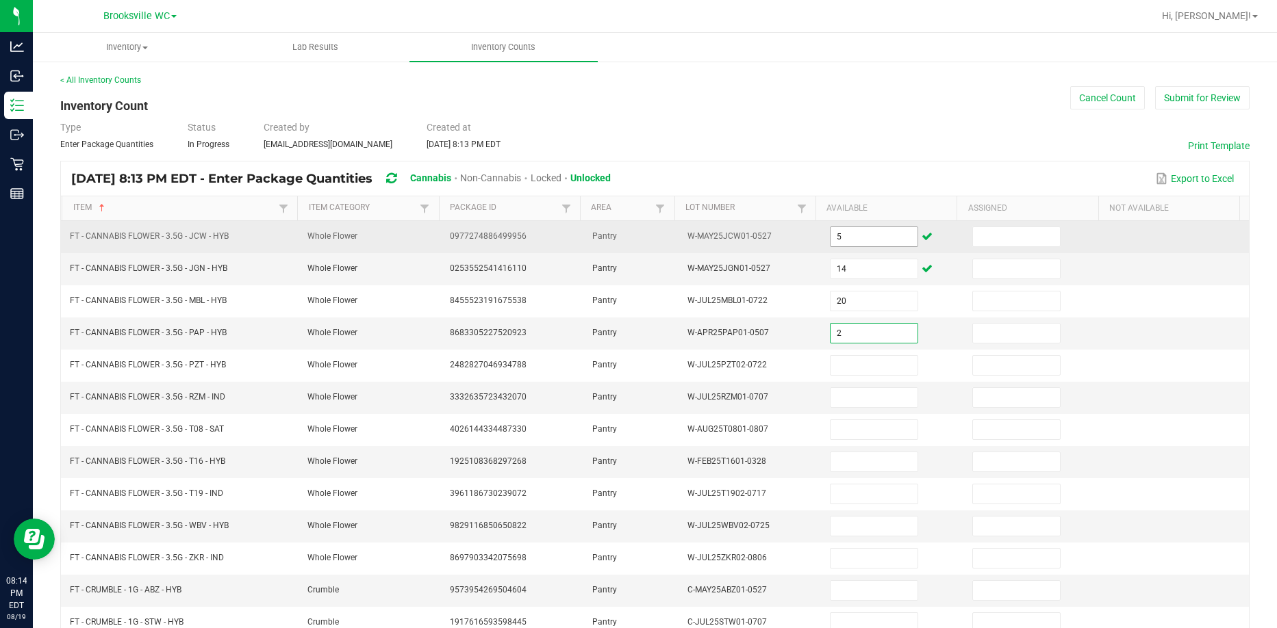 This screenshot has width=1277, height=628. I want to click on span: FT - CANNABIS FLOWER - 3.5G - JCW - HYB, so click(149, 236).